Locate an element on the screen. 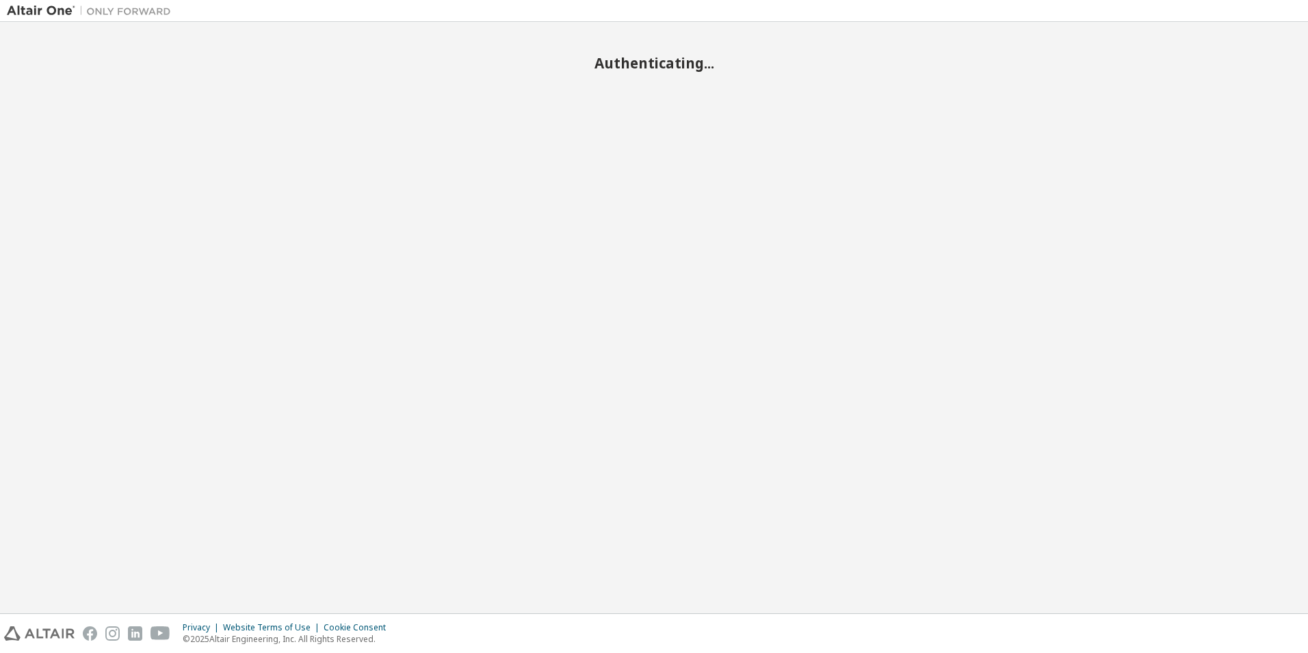 Image resolution: width=1308 pixels, height=653 pixels. p: © 2025 Altair Engineering, Inc. All Rights Reserved. is located at coordinates (288, 638).